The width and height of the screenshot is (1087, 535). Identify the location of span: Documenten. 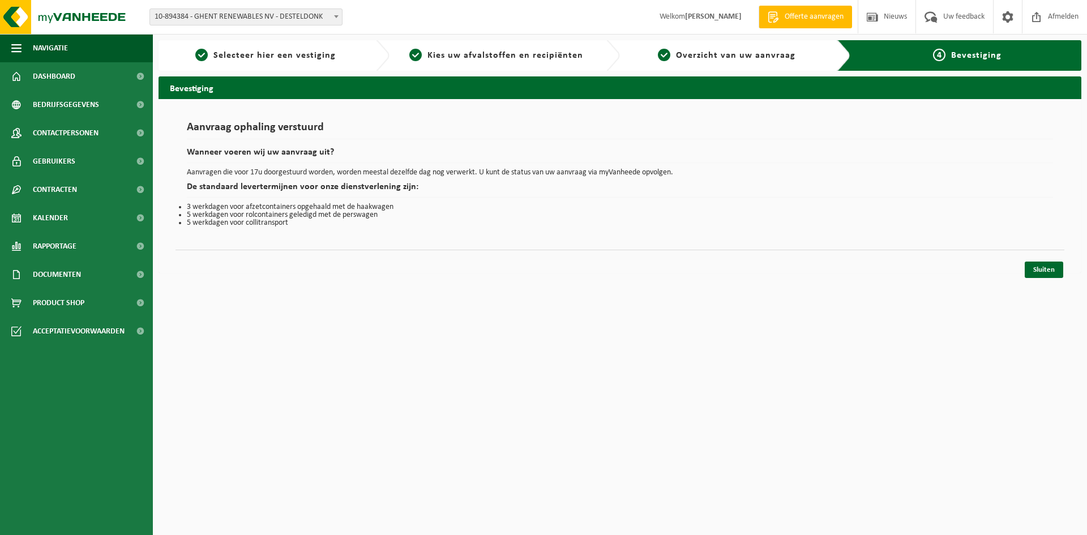
(57, 275).